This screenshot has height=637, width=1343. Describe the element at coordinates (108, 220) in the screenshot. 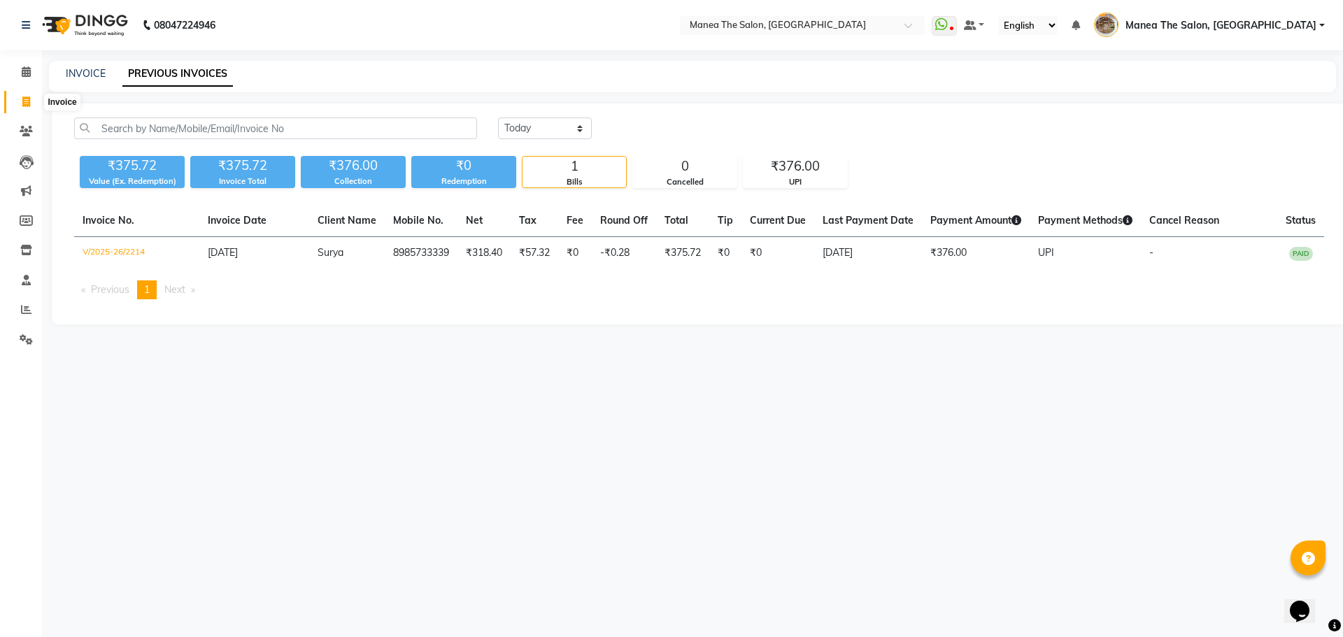

I see `span: Invoice No.` at that location.